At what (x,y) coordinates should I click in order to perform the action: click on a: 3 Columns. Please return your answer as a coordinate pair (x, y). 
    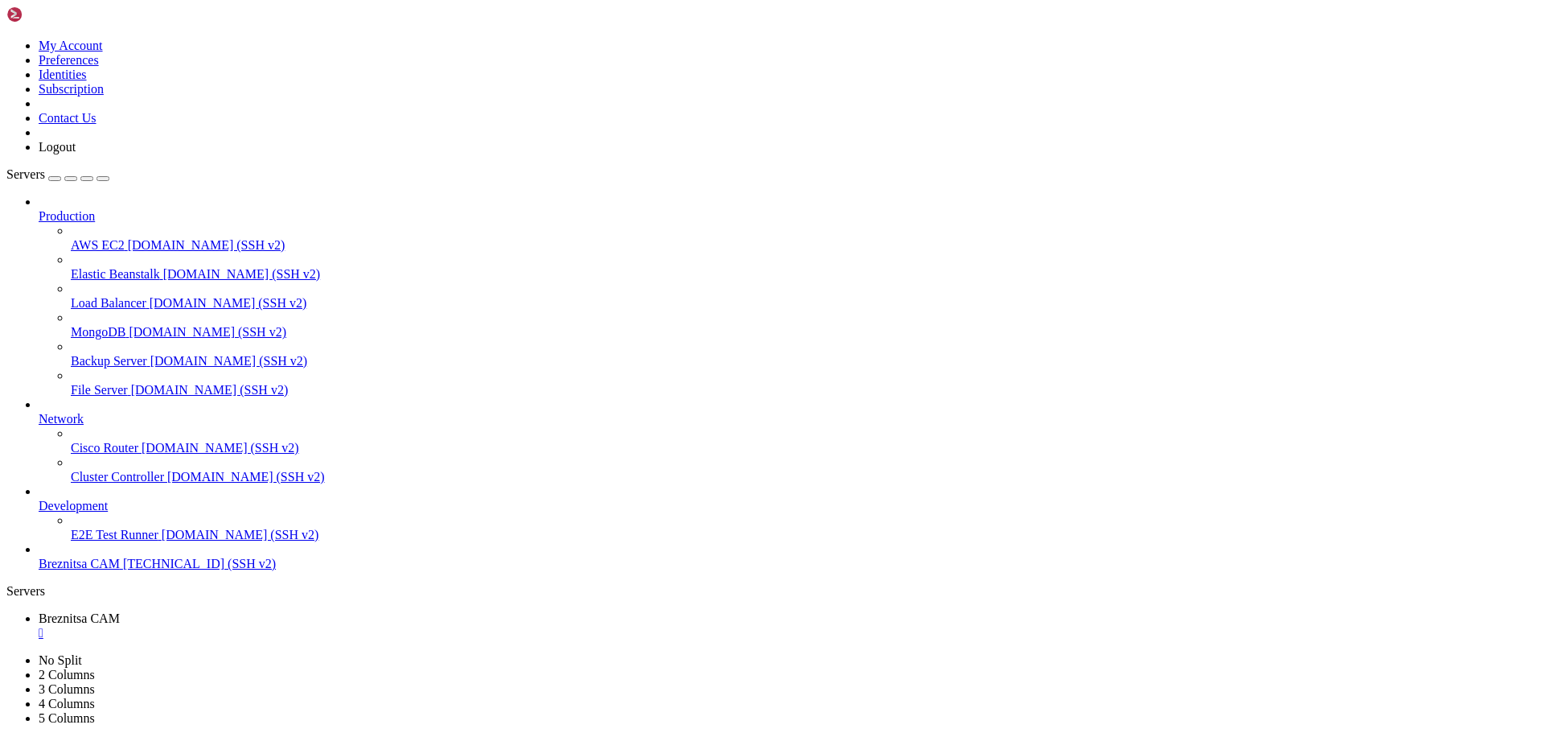
    Looking at the image, I should click on (67, 688).